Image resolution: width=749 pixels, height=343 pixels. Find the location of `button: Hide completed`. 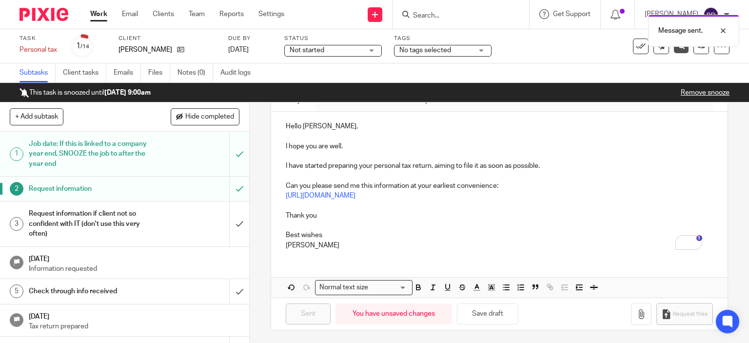

button: Hide completed is located at coordinates (205, 117).